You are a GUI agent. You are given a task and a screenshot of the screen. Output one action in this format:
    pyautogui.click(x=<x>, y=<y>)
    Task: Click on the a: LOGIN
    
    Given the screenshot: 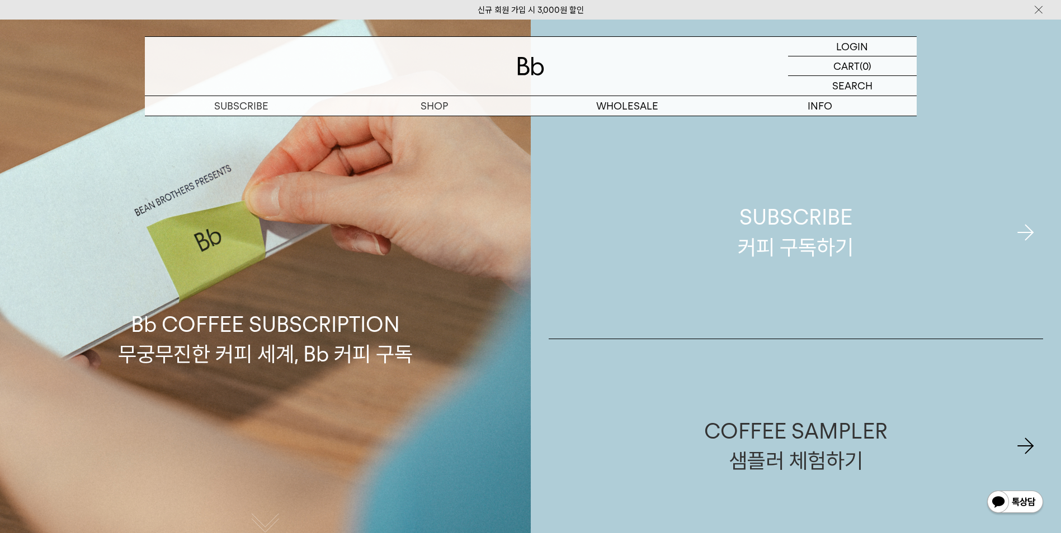 What is the action you would take?
    pyautogui.click(x=852, y=46)
    